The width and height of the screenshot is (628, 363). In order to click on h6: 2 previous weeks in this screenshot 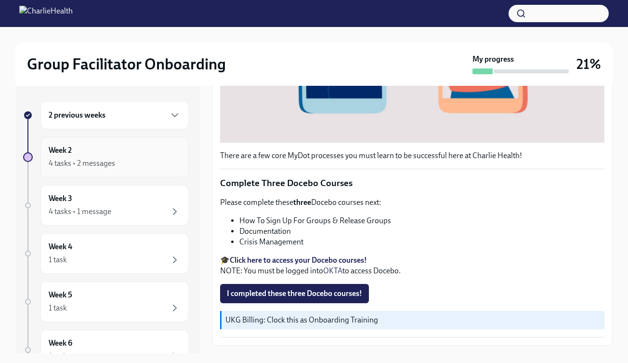, I will do `click(77, 115)`.